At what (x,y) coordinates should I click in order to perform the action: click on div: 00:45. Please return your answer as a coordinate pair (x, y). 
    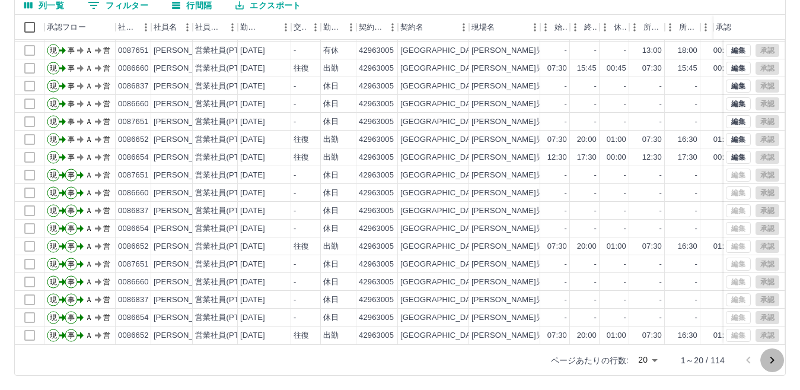
    Looking at the image, I should click on (723, 68).